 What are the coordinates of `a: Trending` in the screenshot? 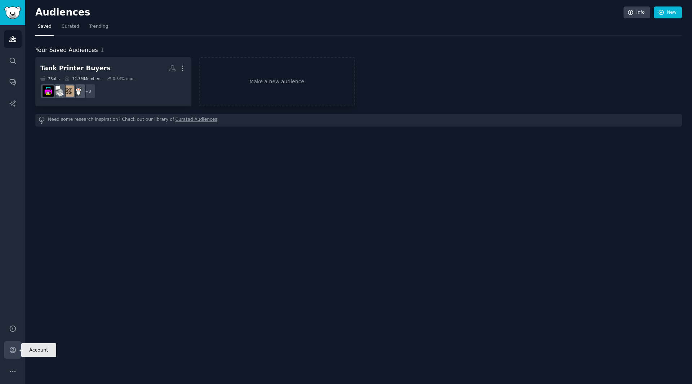 It's located at (99, 28).